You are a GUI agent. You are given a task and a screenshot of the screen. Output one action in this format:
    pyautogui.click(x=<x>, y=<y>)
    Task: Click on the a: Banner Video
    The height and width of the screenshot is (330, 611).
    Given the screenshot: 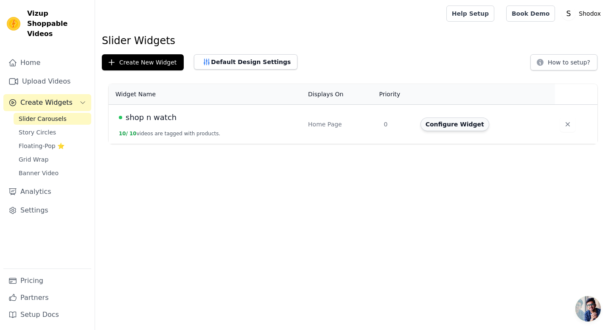 What is the action you would take?
    pyautogui.click(x=52, y=173)
    